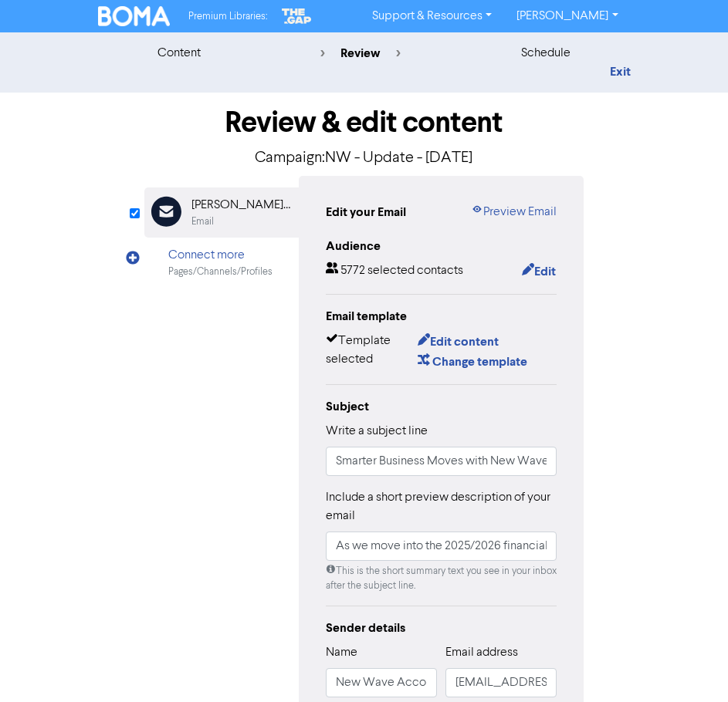  Describe the element at coordinates (220, 272) in the screenshot. I see `div: Pages/Channels/Profiles` at that location.